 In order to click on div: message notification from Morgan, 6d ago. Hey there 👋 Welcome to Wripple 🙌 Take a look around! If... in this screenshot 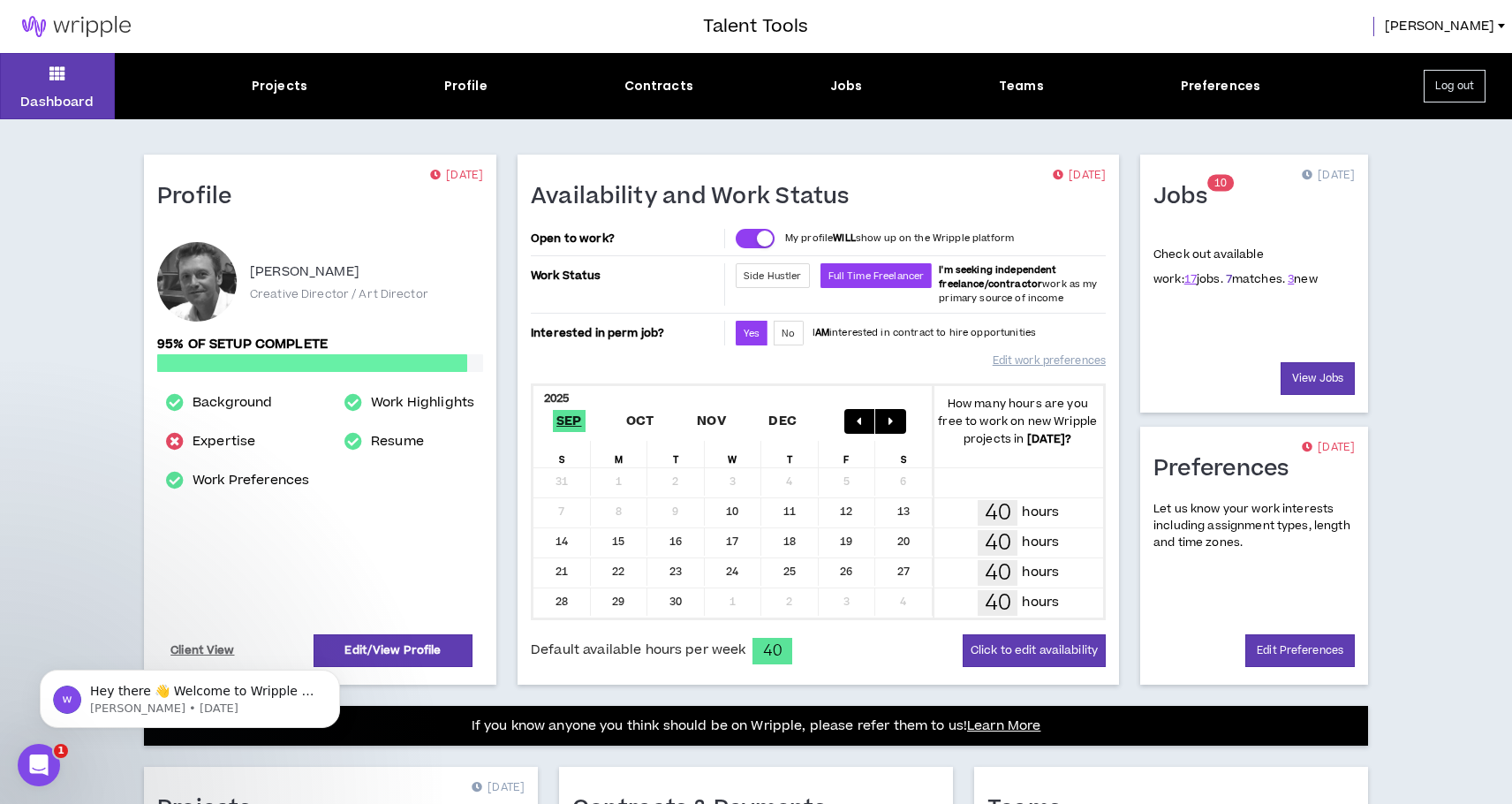, I will do `click(177, 66)`.